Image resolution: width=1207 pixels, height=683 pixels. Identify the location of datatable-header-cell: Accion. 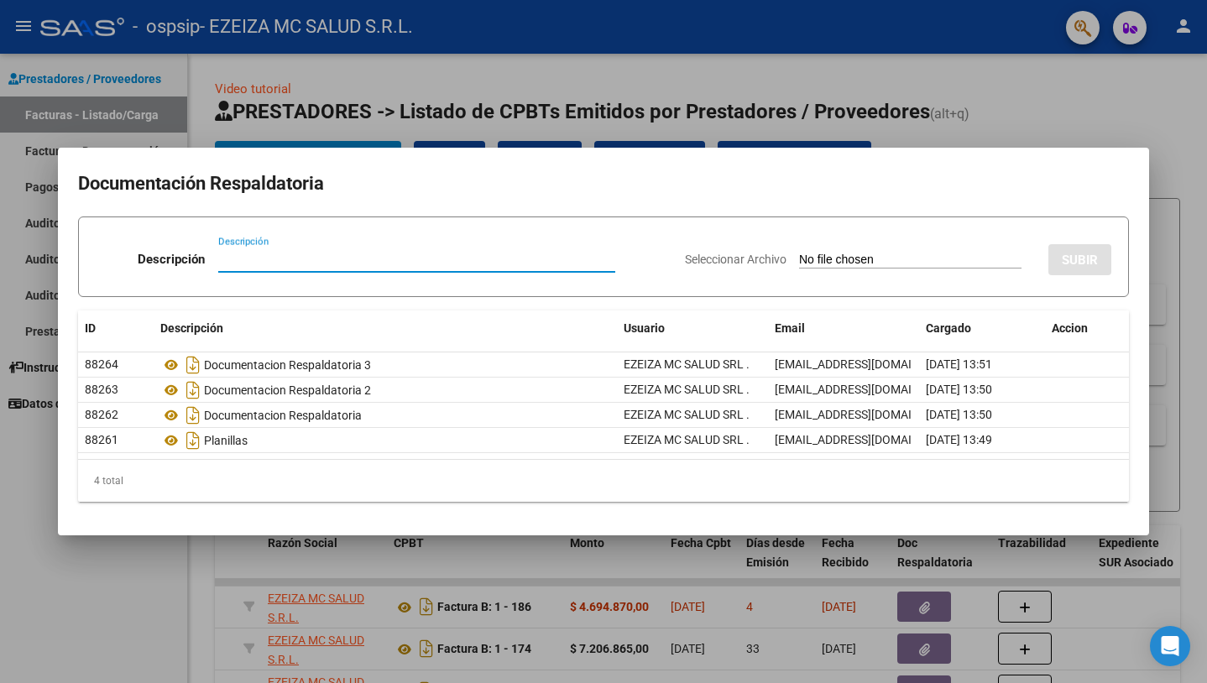
(1087, 328).